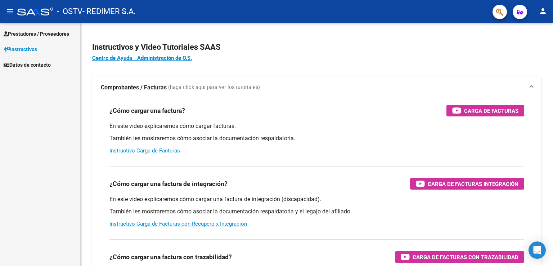 The width and height of the screenshot is (553, 266). Describe the element at coordinates (20, 49) in the screenshot. I see `span: Instructivos` at that location.